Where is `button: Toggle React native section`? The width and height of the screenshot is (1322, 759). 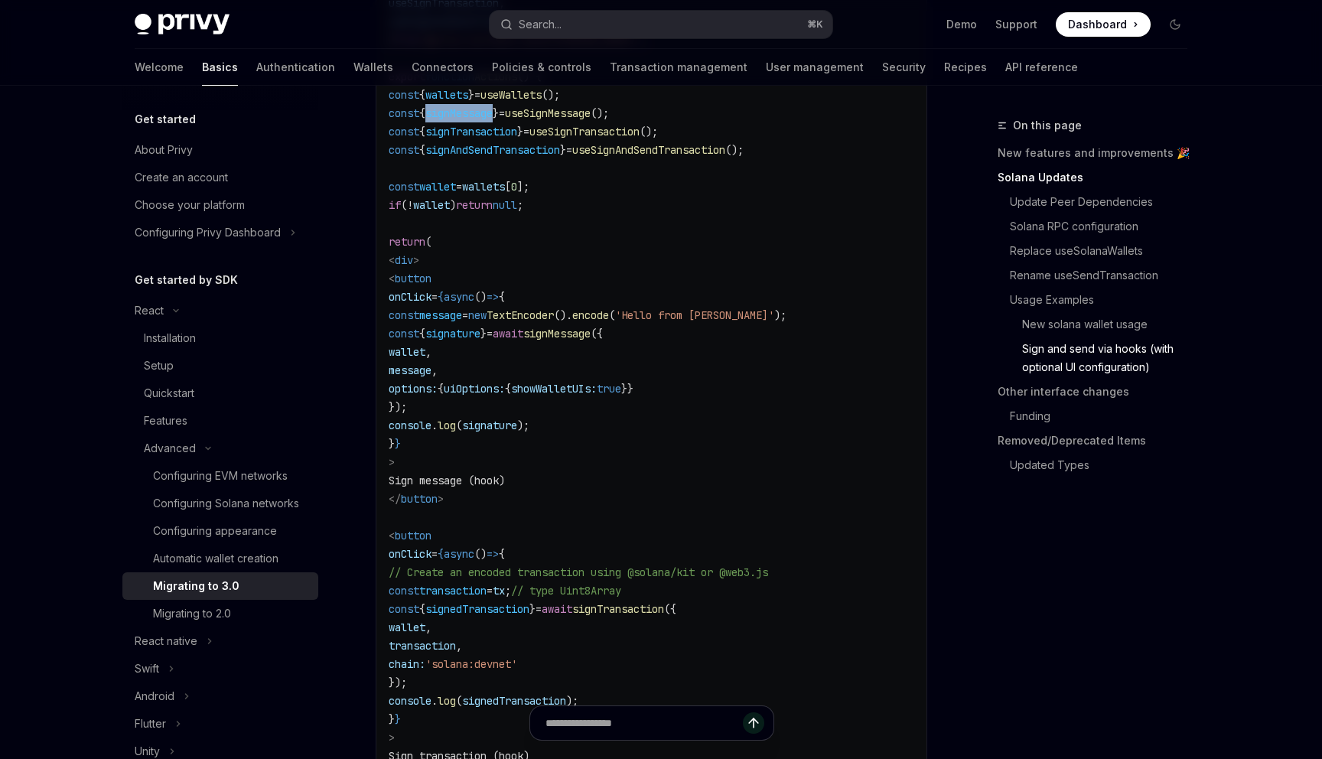 button: Toggle React native section is located at coordinates (220, 641).